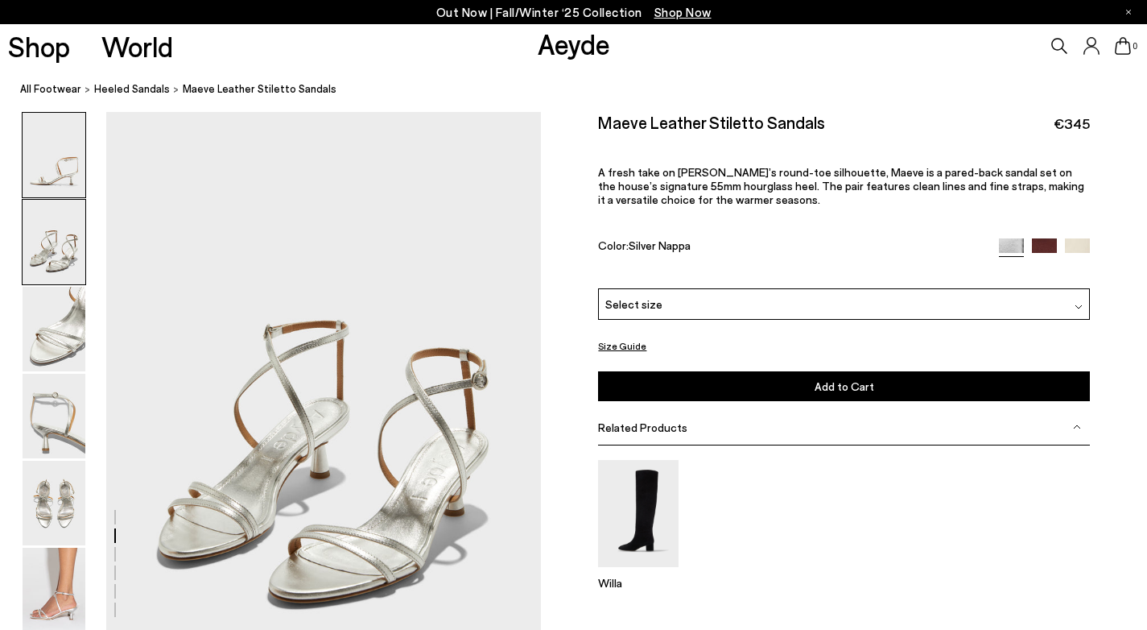 The height and width of the screenshot is (630, 1147). Describe the element at coordinates (54, 415) in the screenshot. I see `img: Maeve Leather Stiletto Sandals - Image 4` at that location.